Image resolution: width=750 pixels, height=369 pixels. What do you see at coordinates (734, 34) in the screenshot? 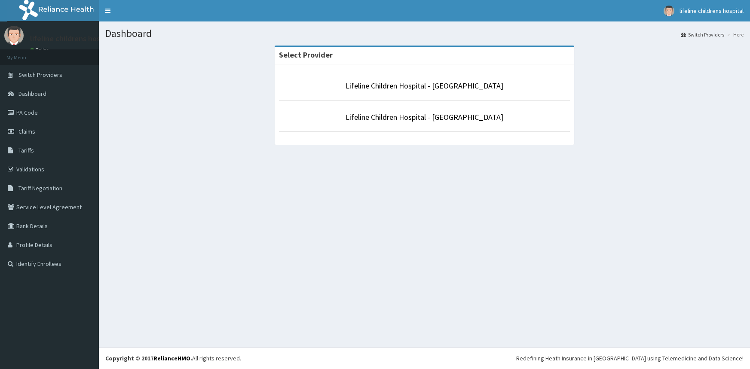
I see `li: Here` at bounding box center [734, 34].